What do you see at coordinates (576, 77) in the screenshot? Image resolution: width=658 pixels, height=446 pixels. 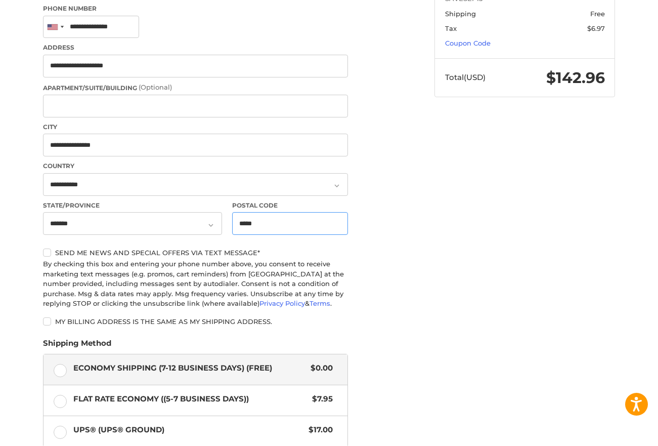 I see `span: $142.96` at bounding box center [576, 77].